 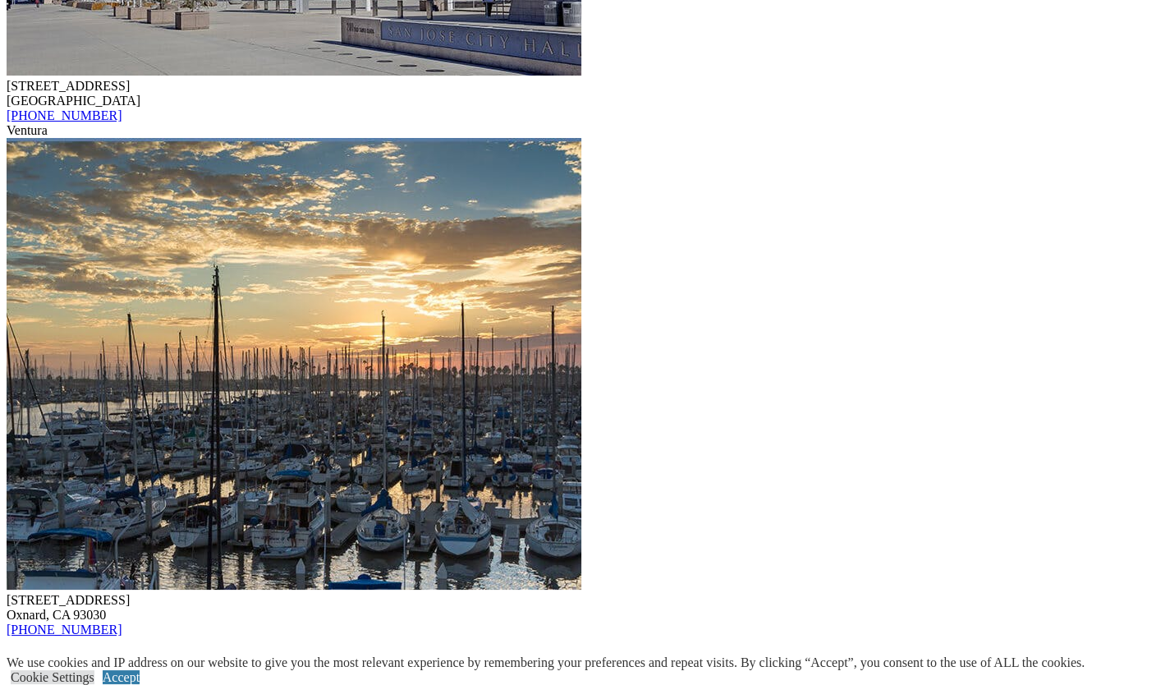 What do you see at coordinates (53, 676) in the screenshot?
I see `a: Cookie Settings` at bounding box center [53, 676].